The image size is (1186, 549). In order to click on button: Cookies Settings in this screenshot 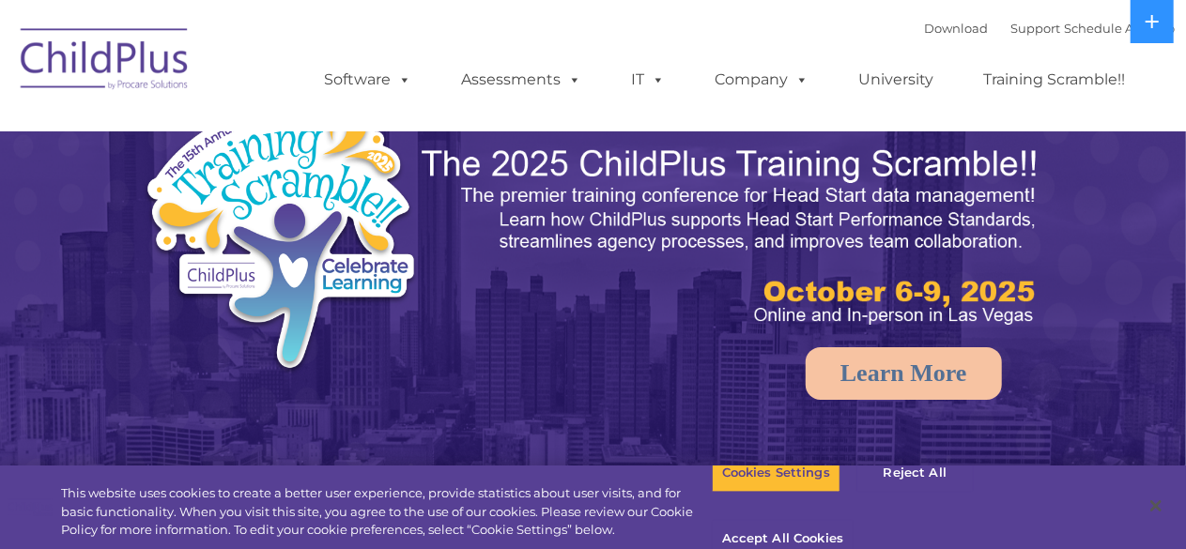, I will do `click(776, 473)`.